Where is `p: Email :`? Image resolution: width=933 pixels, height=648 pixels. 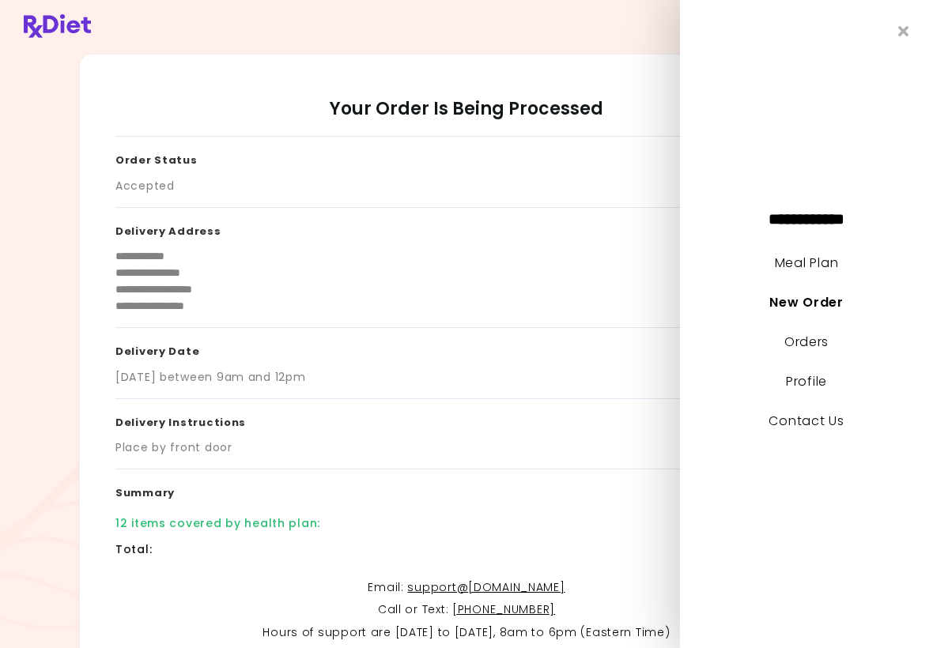 p: Email : is located at coordinates (466, 588).